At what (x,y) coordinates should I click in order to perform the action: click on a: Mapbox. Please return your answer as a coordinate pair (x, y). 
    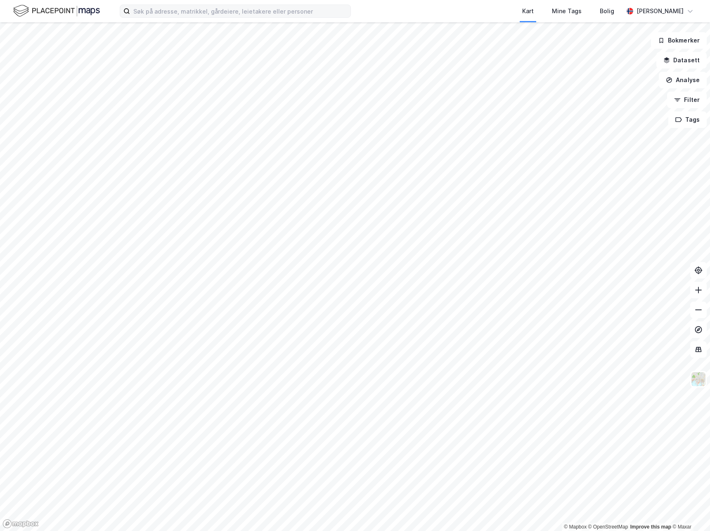
    Looking at the image, I should click on (575, 527).